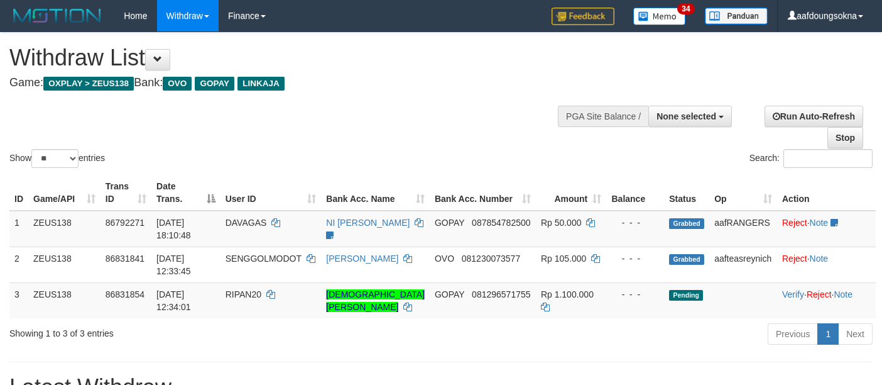 Image resolution: width=882 pixels, height=385 pixels. What do you see at coordinates (292, 58) in the screenshot?
I see `h1: Withdraw List` at bounding box center [292, 58].